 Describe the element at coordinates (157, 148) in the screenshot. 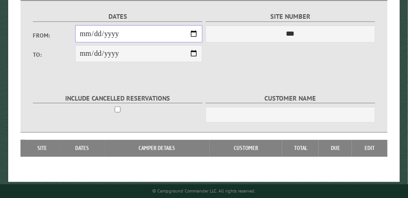

I see `th: Camper Details` at that location.